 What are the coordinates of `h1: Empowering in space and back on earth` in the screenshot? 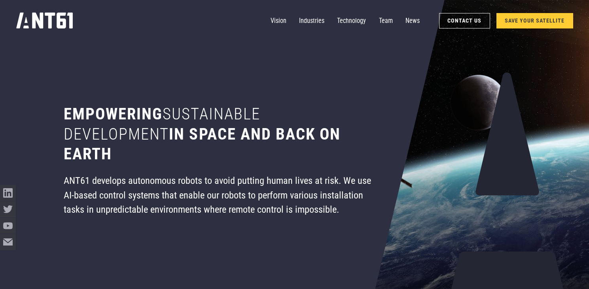 It's located at (218, 134).